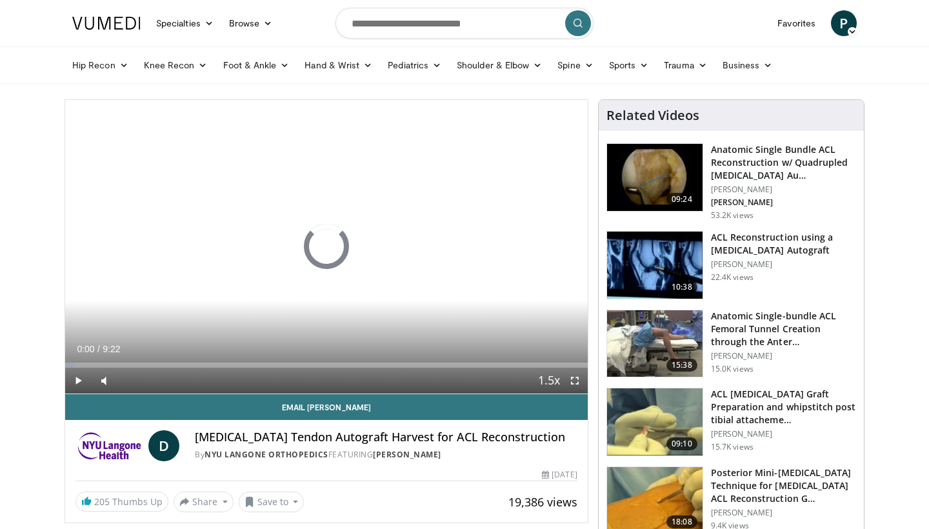 The height and width of the screenshot is (529, 929). What do you see at coordinates (185, 23) in the screenshot?
I see `a: Specialties` at bounding box center [185, 23].